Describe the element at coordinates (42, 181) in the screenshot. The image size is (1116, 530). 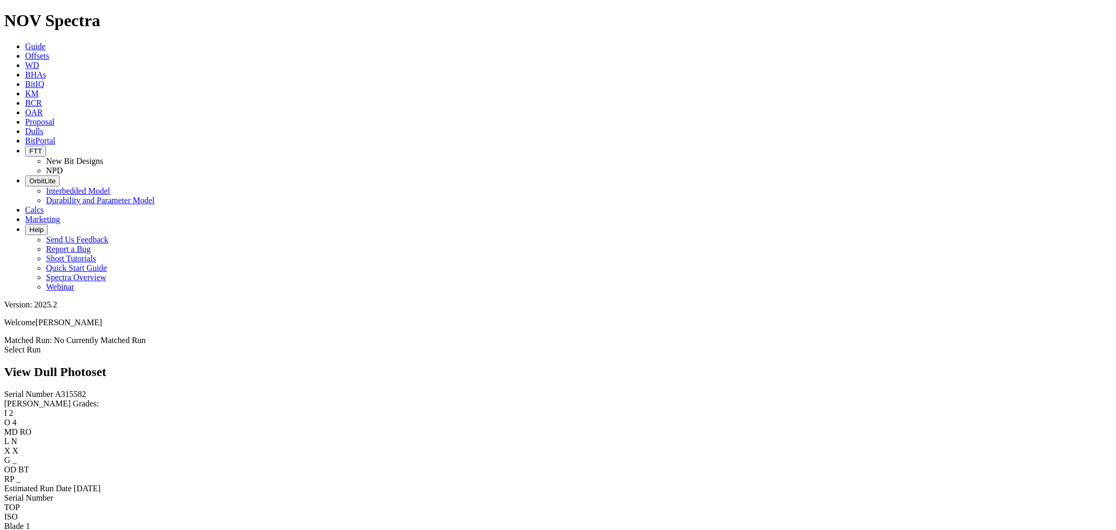
I see `span: OrbitLite` at that location.